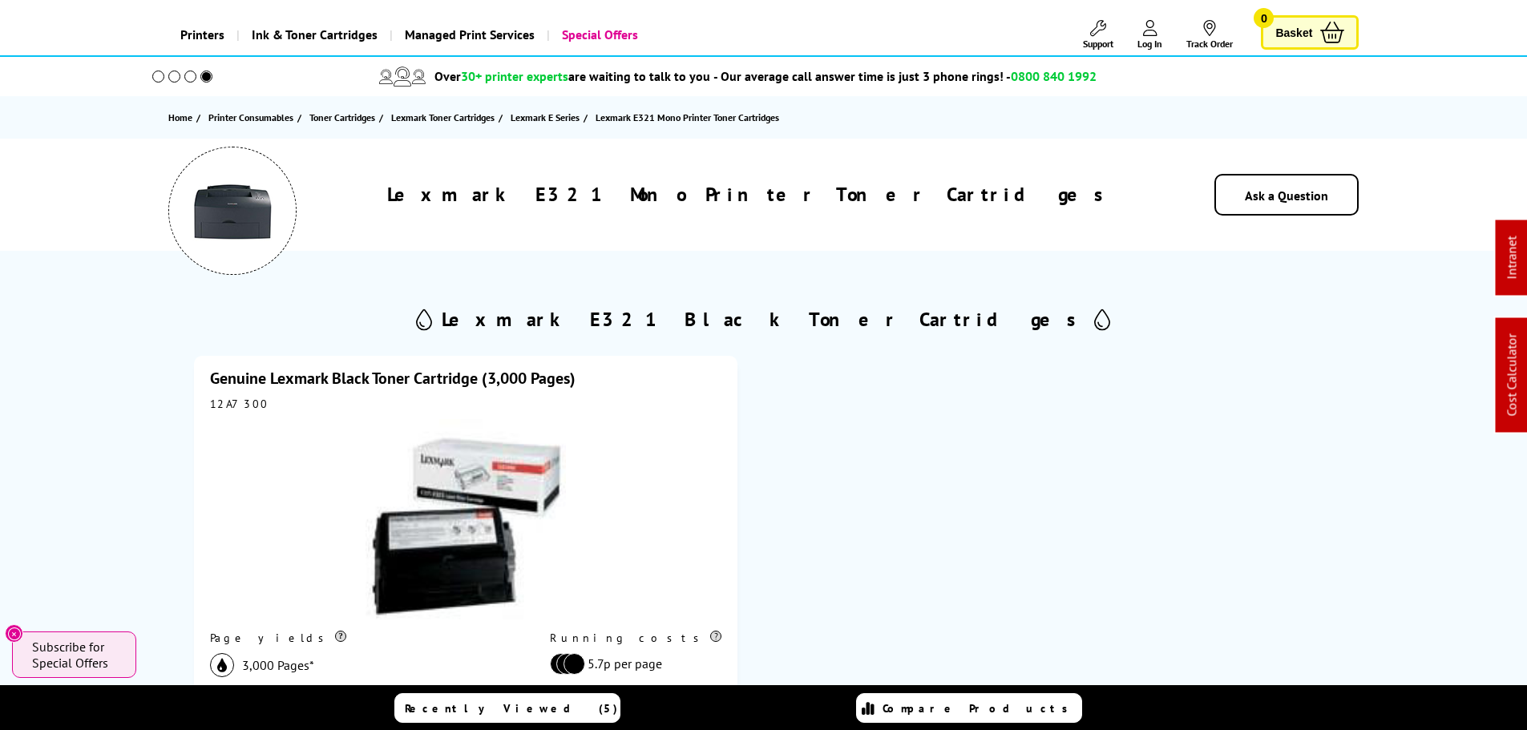  I want to click on span: Toner Cartridges, so click(342, 117).